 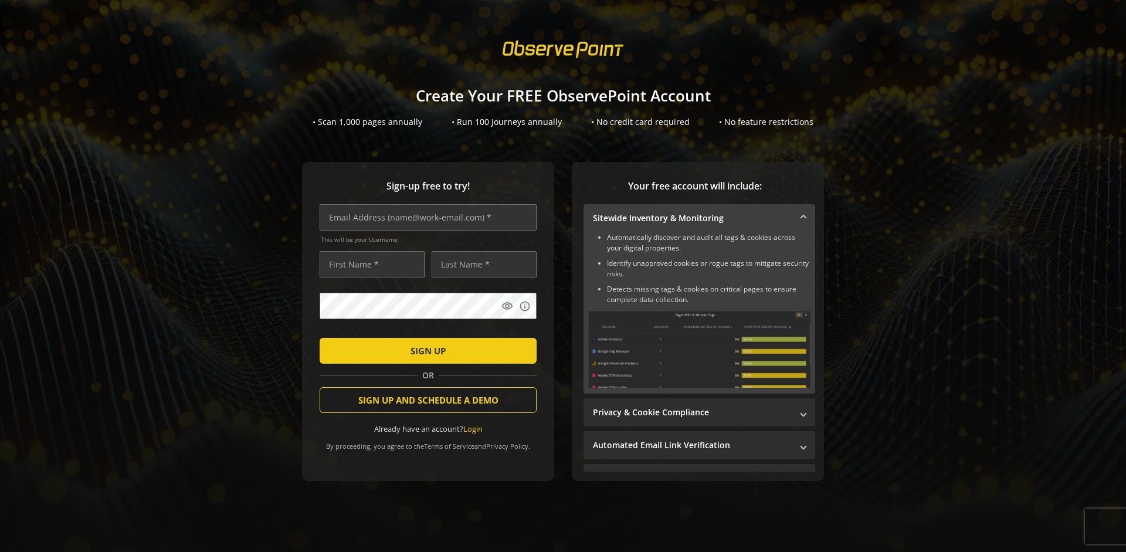 What do you see at coordinates (699, 478) in the screenshot?
I see `mat-expansion-panel-header: Performance Monitoring with Web Vitals` at bounding box center [699, 478].